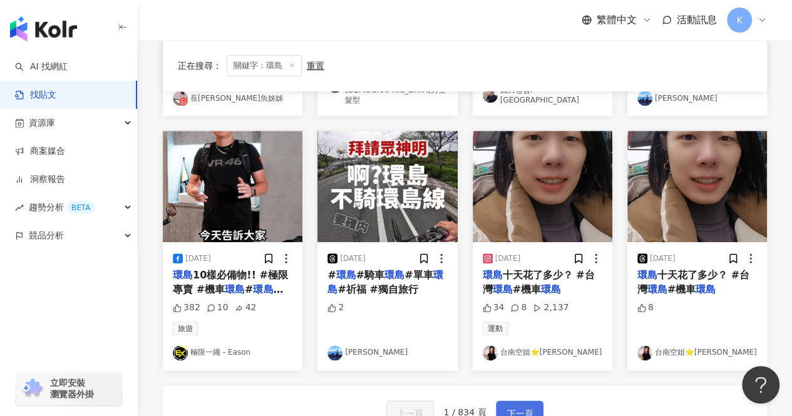 Image resolution: width=792 pixels, height=416 pixels. I want to click on a: KOL Avatar極限一繩 - Eason, so click(232, 353).